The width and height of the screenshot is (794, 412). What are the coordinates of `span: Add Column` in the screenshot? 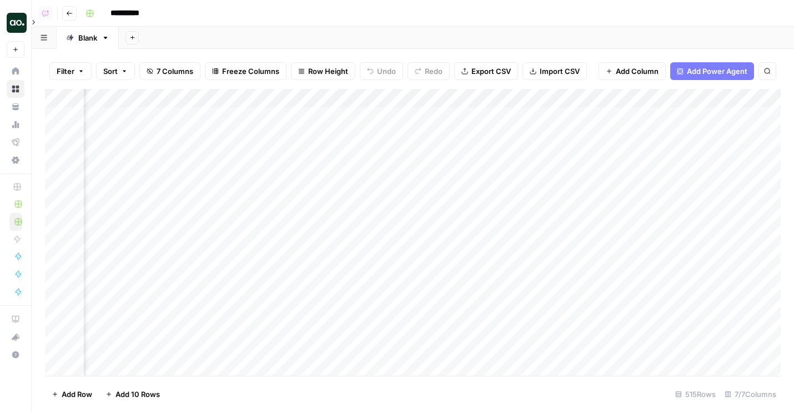 It's located at (637, 71).